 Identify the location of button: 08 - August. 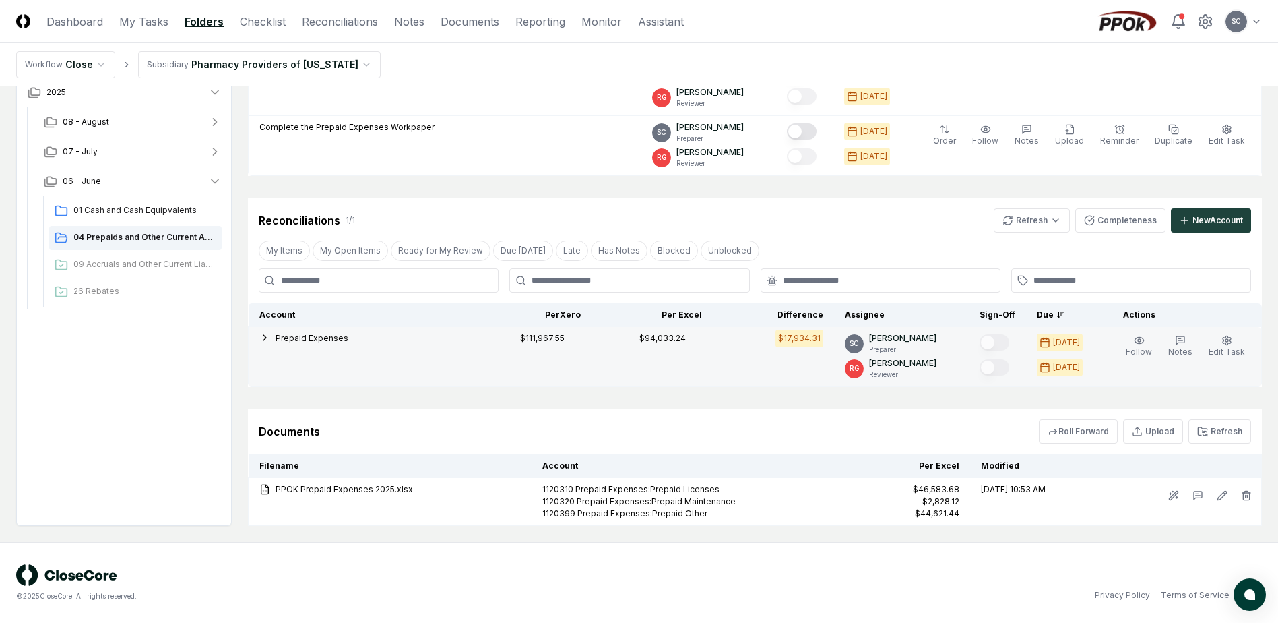
(133, 122).